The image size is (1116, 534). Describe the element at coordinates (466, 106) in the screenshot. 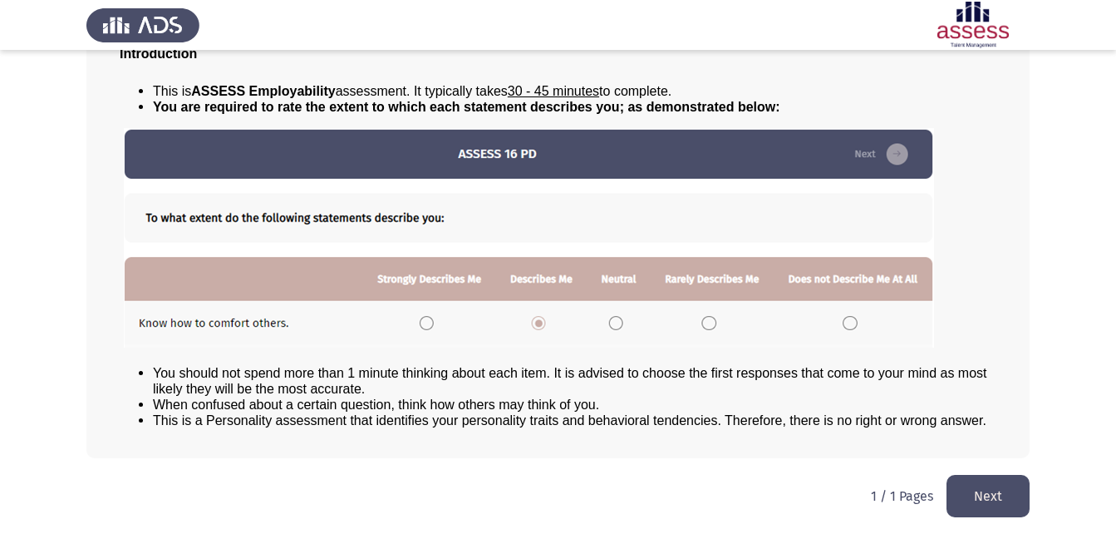

I see `span: You are required to rate the extent to which each statement describes you; as demonstrated below:` at that location.